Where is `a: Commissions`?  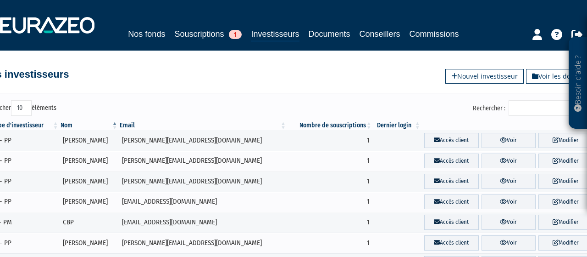 a: Commissions is located at coordinates (435, 34).